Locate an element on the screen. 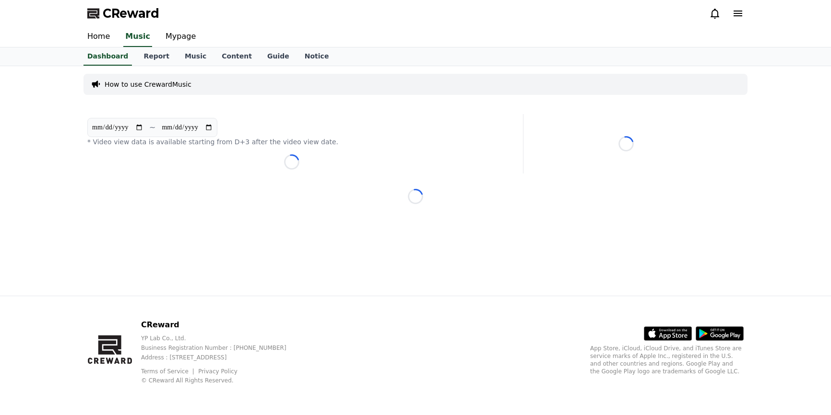 The height and width of the screenshot is (415, 831). p: © CReward All Rights Reserved. is located at coordinates (221, 381).